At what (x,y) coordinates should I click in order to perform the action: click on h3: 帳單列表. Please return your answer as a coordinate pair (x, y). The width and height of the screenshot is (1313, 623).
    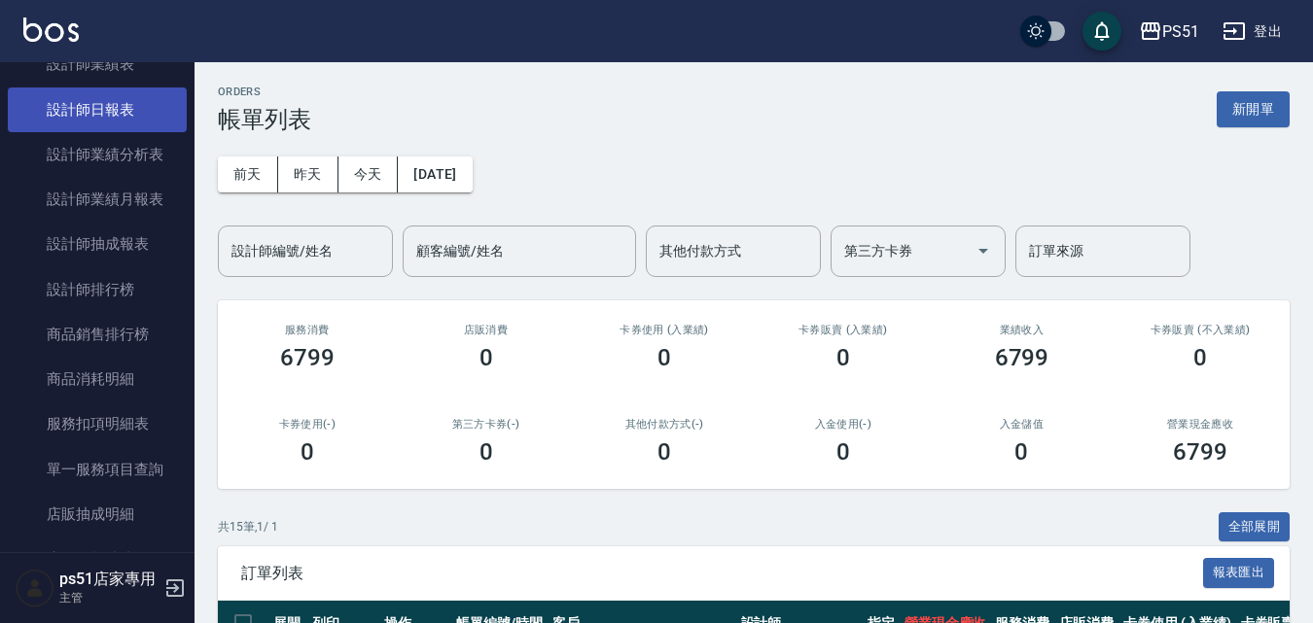
    Looking at the image, I should click on (265, 120).